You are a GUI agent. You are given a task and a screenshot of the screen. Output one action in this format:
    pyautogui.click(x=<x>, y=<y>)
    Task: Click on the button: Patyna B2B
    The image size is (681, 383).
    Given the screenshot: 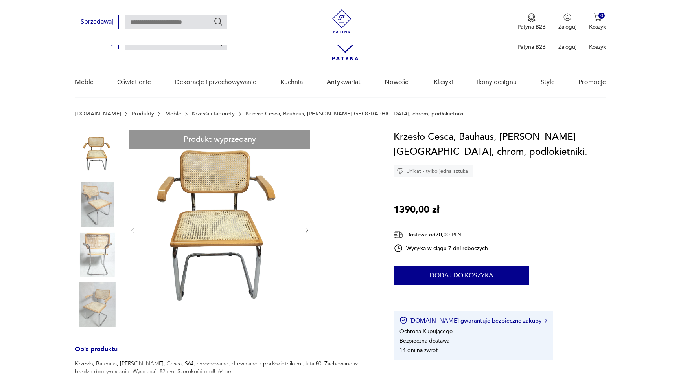 What is the action you would take?
    pyautogui.click(x=532, y=22)
    